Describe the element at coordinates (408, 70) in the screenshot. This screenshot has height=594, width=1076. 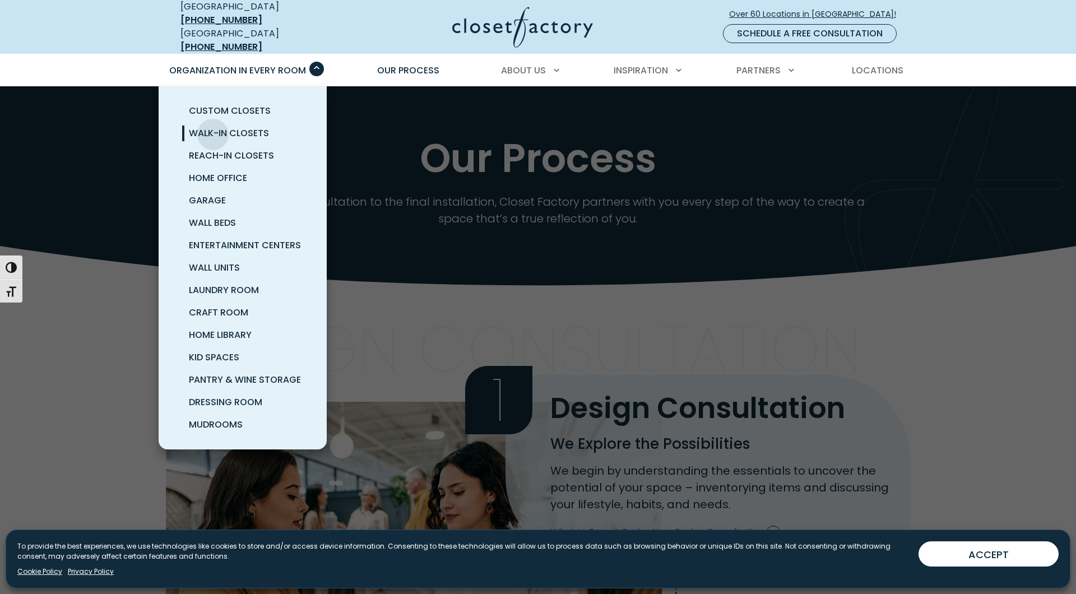
I see `span: Our Process` at that location.